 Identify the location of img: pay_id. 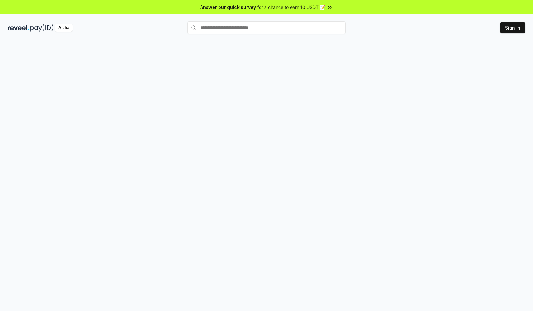
(42, 28).